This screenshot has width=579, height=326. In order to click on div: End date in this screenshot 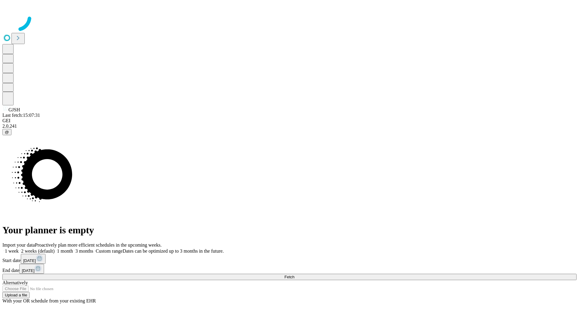, I will do `click(290, 268)`.